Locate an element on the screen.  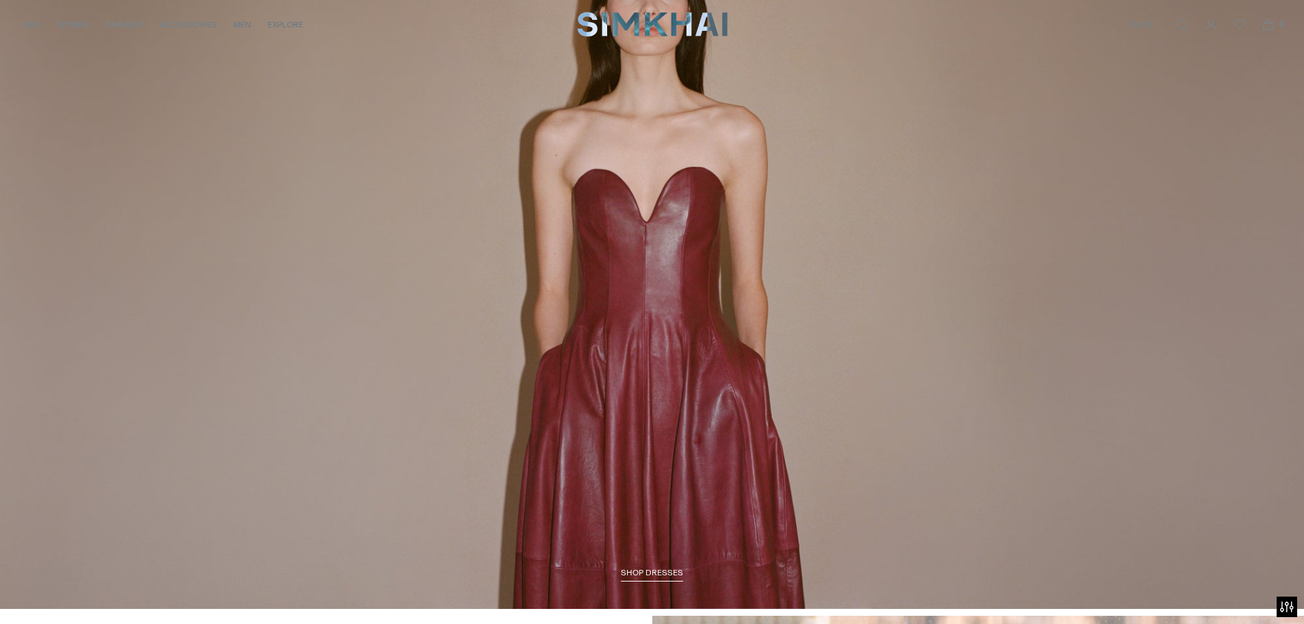
a: Wishlist is located at coordinates (1240, 25).